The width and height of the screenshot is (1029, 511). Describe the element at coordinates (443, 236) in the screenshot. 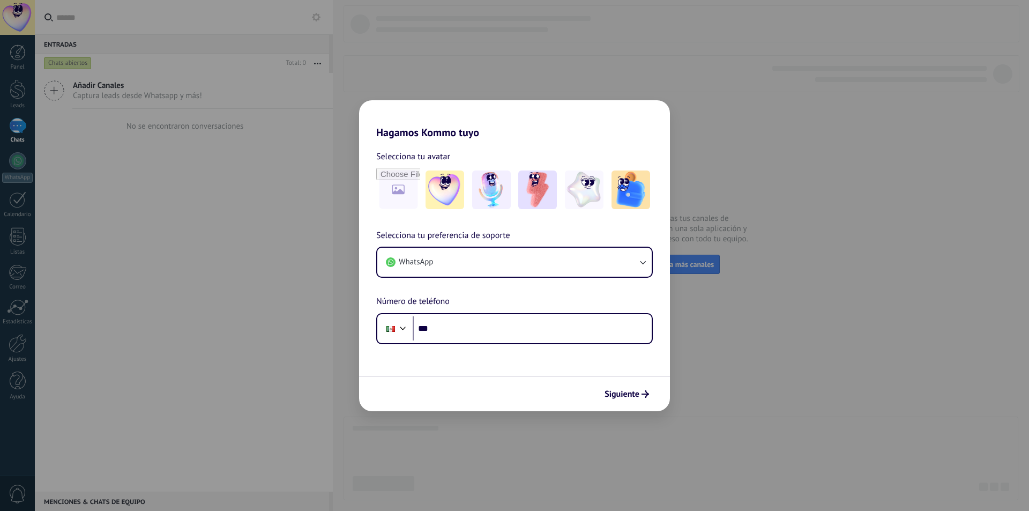

I see `span: Selecciona tu preferencia de soporte` at that location.